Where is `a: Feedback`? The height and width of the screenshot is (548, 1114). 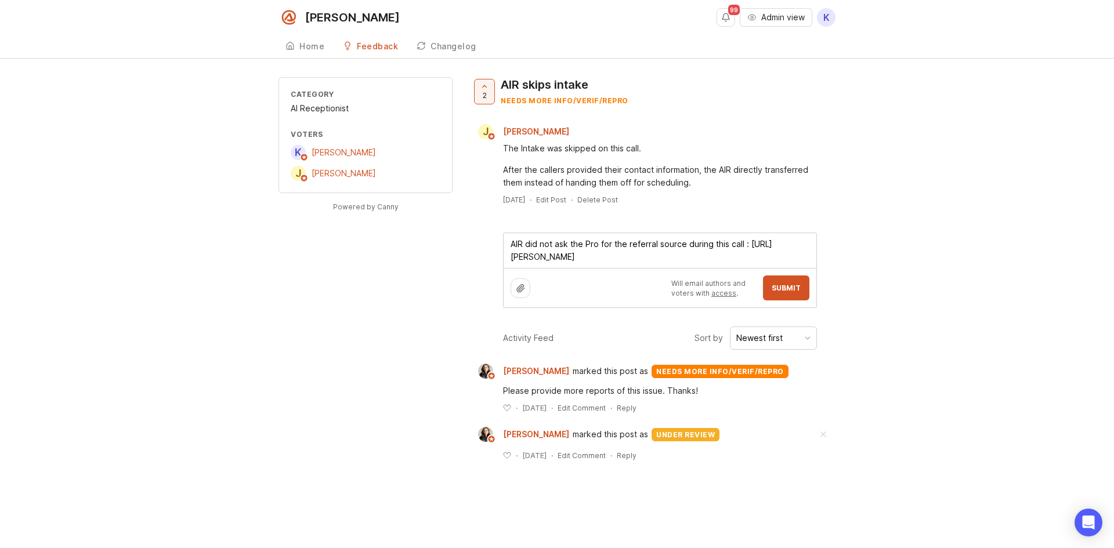 a: Feedback is located at coordinates (370, 46).